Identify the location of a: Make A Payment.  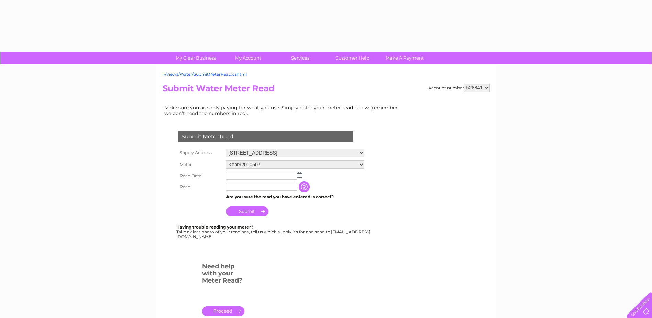
(405, 58).